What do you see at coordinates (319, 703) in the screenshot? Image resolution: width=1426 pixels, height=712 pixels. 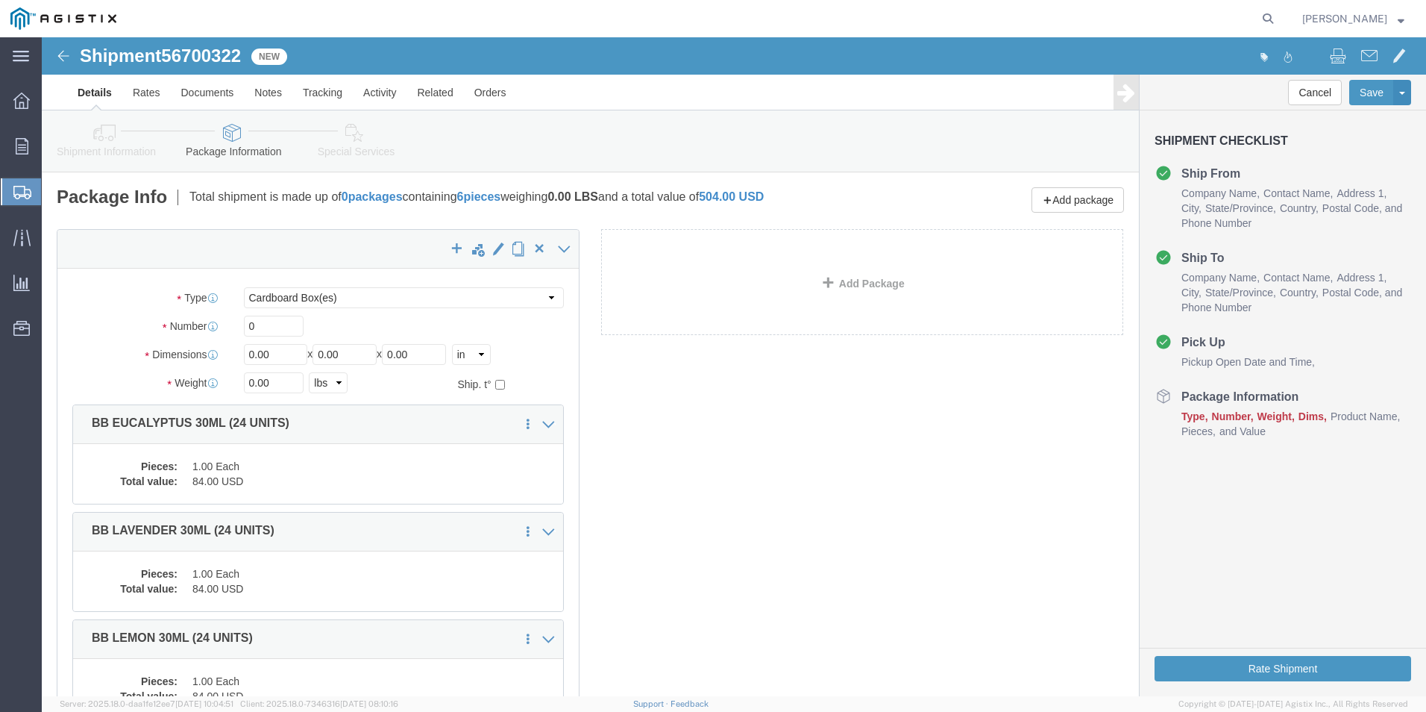 I see `span: Client: 2025.18.0-7346316` at bounding box center [319, 703].